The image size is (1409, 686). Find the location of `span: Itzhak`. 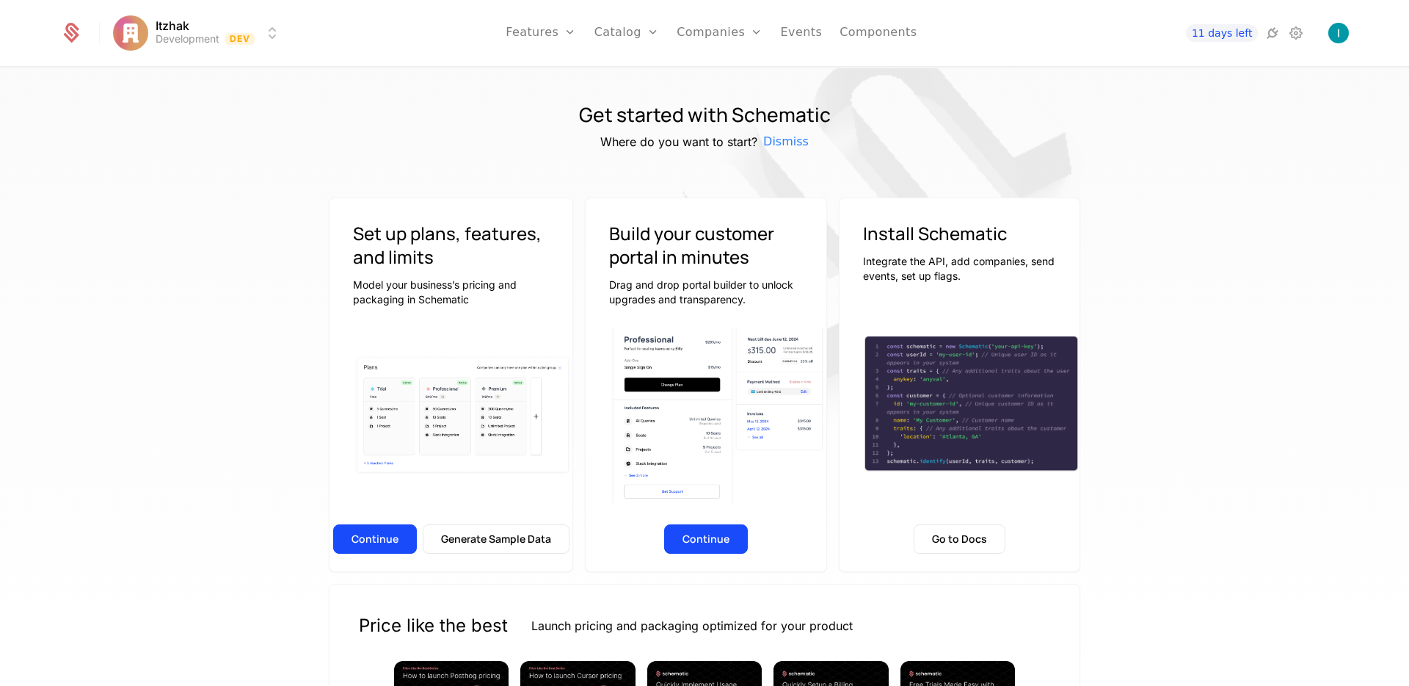

span: Itzhak is located at coordinates (173, 26).